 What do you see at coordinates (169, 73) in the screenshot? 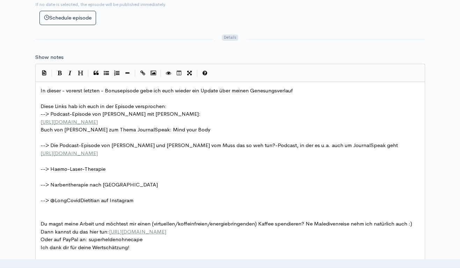
I see `button: Toggle Preview` at bounding box center [169, 73].